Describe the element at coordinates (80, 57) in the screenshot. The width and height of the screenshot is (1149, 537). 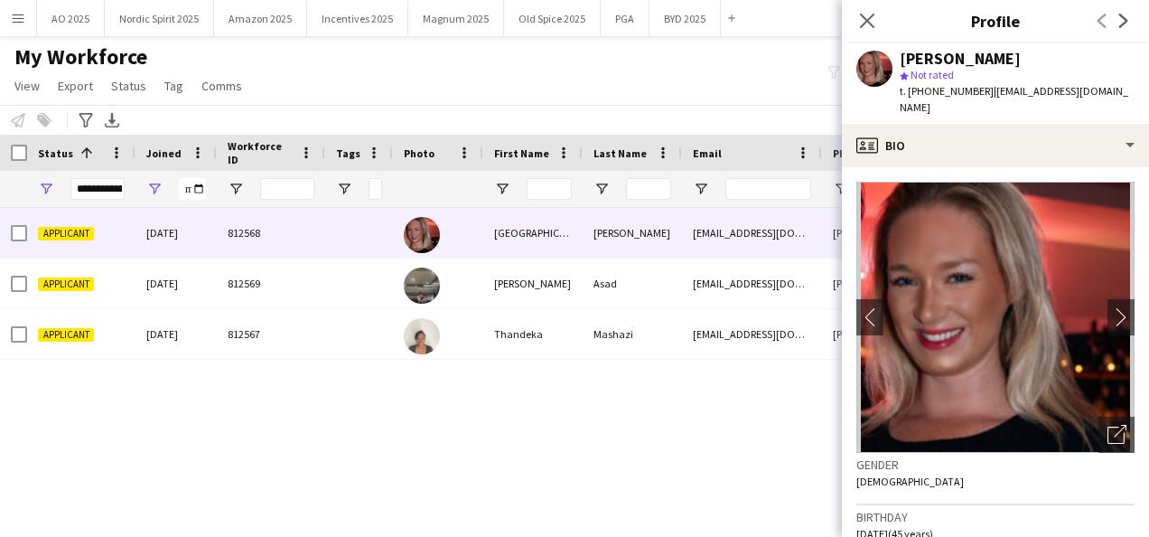
I see `span: My Workforce` at that location.